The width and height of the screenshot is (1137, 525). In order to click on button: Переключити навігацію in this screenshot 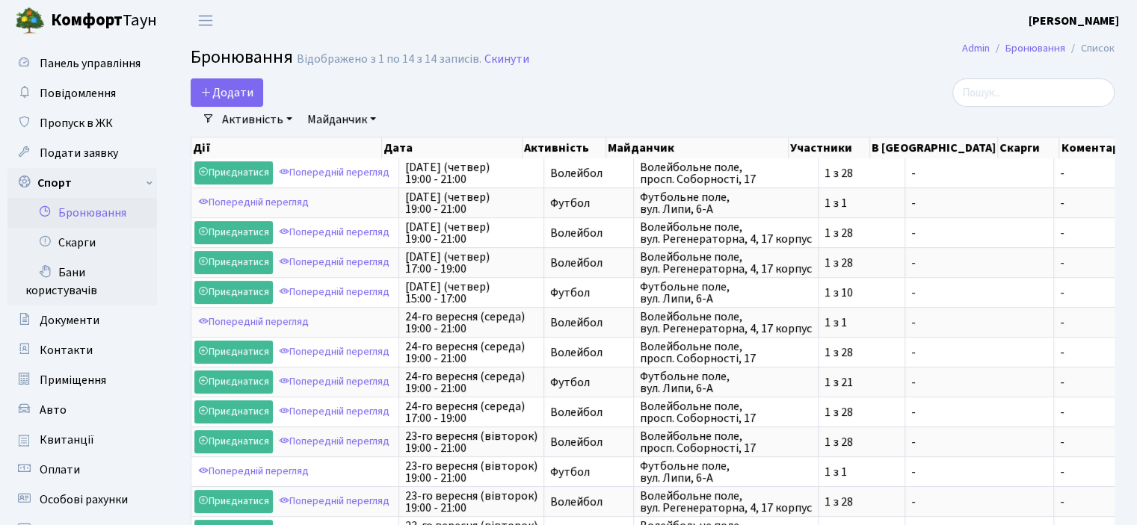, I will do `click(206, 20)`.